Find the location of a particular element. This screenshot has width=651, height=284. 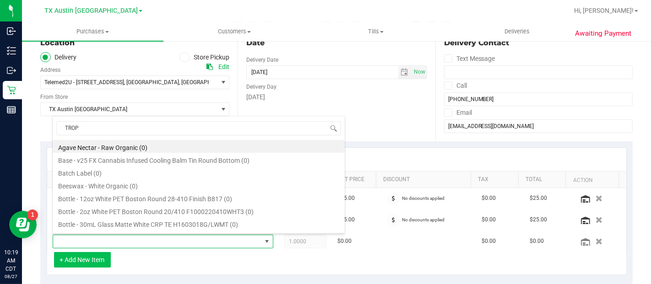

button: + Add New Item is located at coordinates (82, 260).